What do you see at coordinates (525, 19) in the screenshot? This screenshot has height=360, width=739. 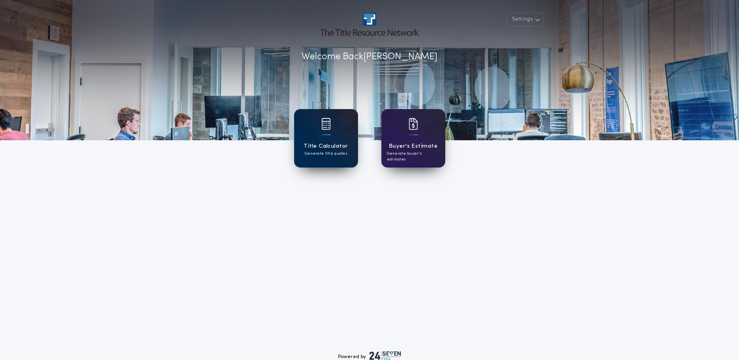 I see `button: Settings` at bounding box center [525, 19].